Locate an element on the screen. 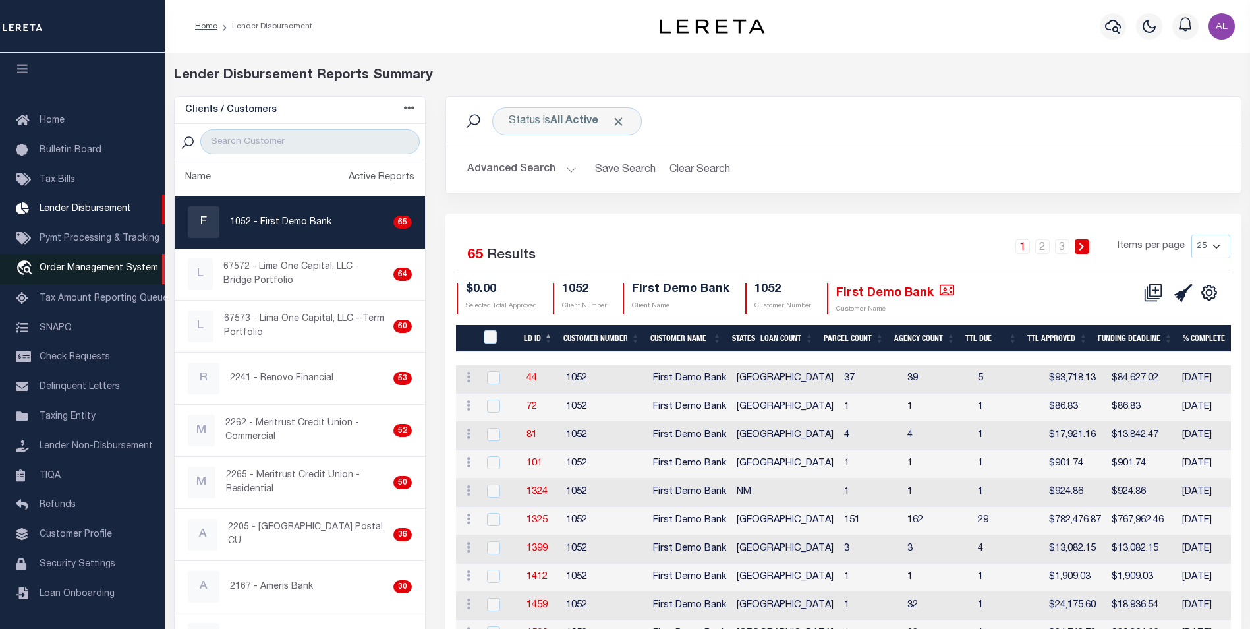 The width and height of the screenshot is (1250, 629). input: Search Customer is located at coordinates (310, 142).